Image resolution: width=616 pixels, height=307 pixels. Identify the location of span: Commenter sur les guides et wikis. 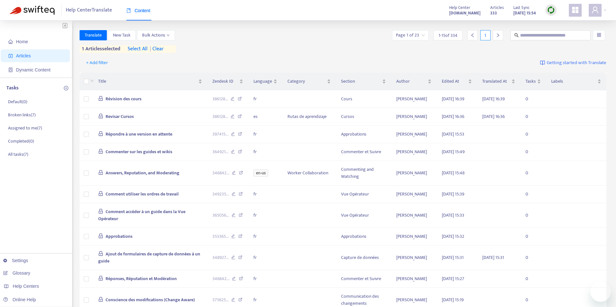
(139, 152).